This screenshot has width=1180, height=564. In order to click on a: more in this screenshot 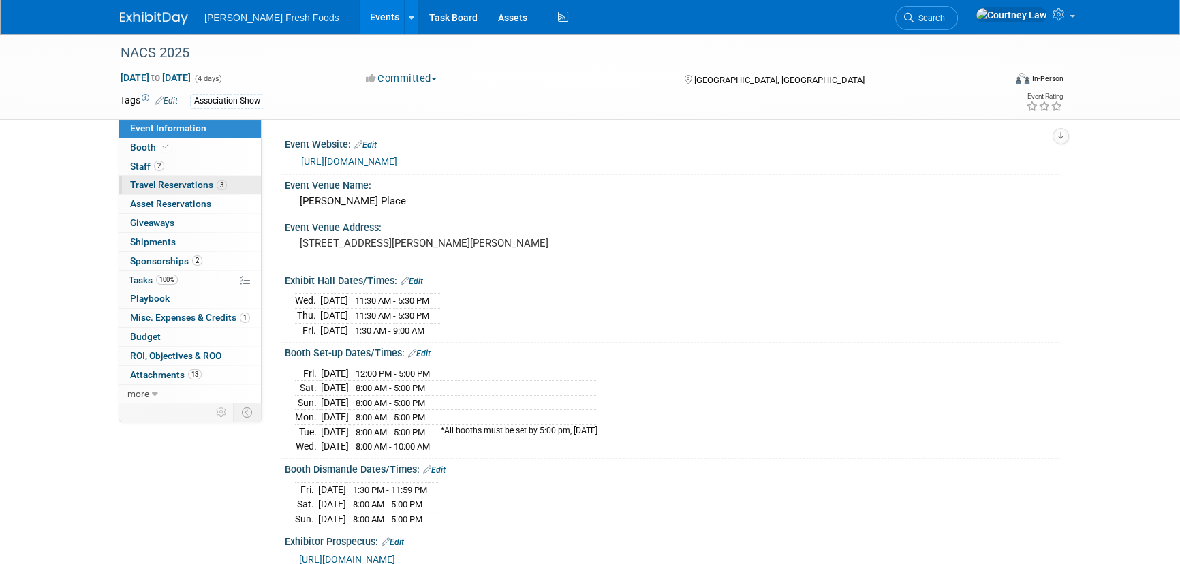, I will do `click(190, 394)`.